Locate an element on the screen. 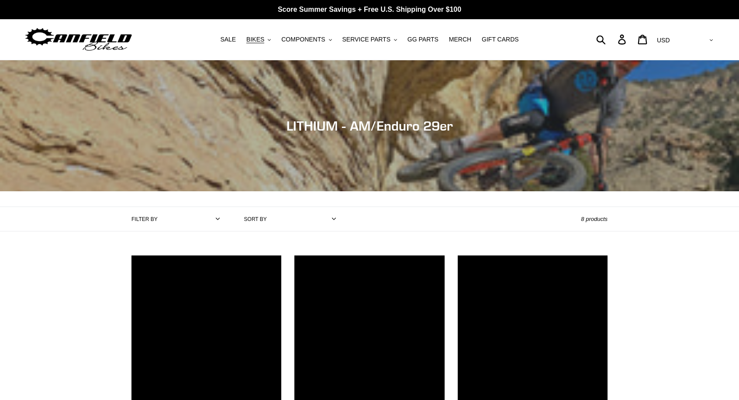 The image size is (739, 400). a: GIFT CARDS is located at coordinates (500, 39).